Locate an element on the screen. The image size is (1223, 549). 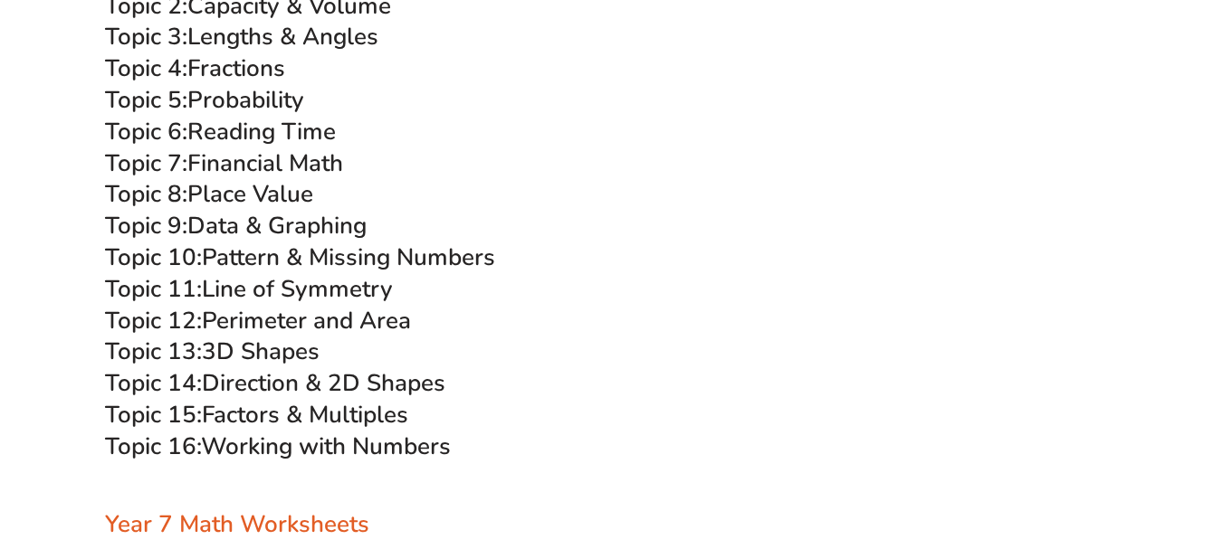
a: Topic 7:Financial Math is located at coordinates (224, 163).